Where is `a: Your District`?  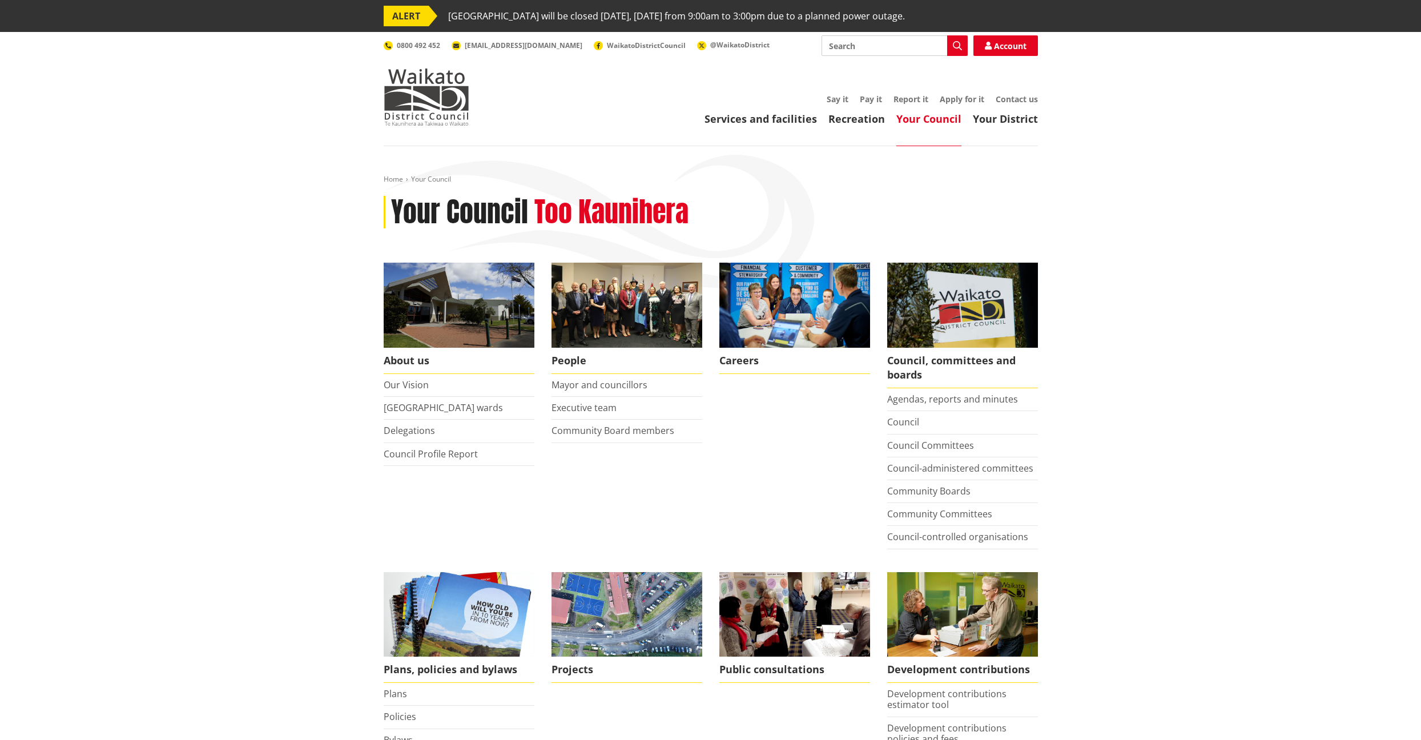 a: Your District is located at coordinates (1005, 119).